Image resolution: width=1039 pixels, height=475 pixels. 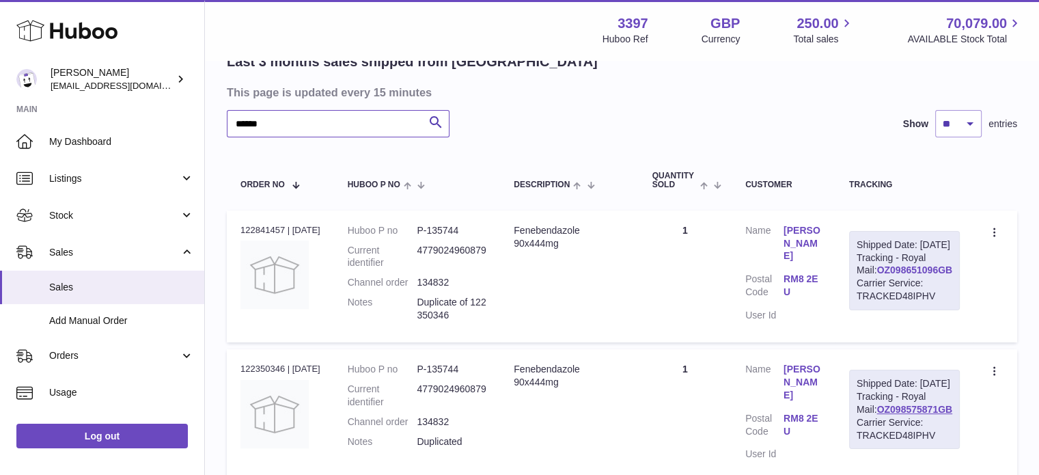 I want to click on span: Order No, so click(x=262, y=184).